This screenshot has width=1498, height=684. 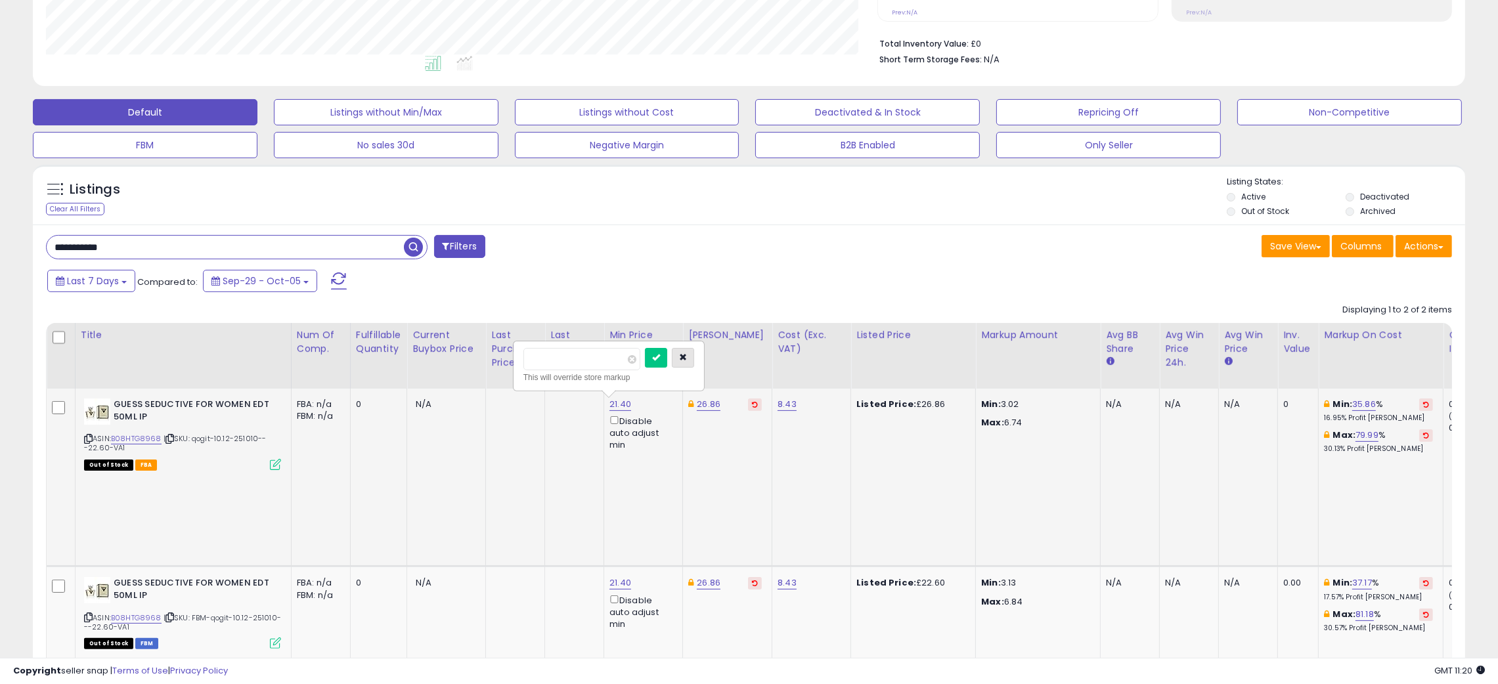 I want to click on button: Actions, so click(x=1423, y=246).